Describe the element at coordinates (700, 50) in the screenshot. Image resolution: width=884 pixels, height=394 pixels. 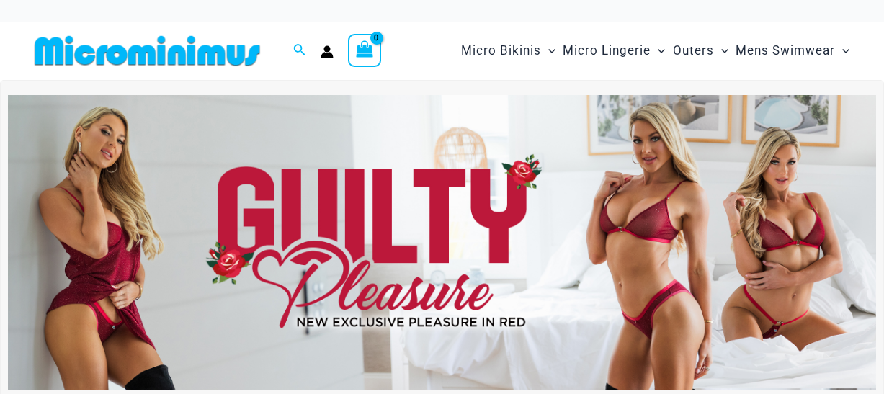
I see `a: OutersMenu ToggleMenu Toggle` at that location.